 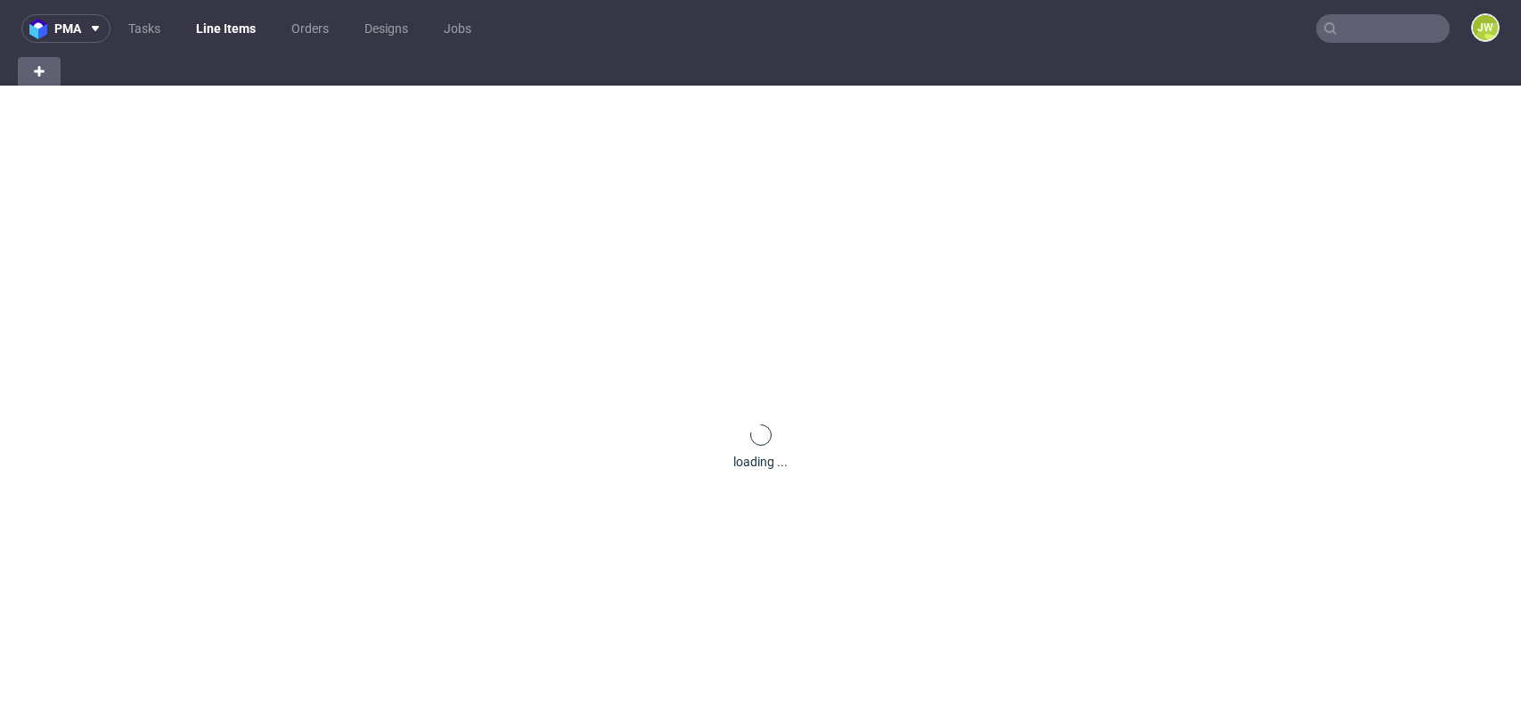 I want to click on a: Orders, so click(x=310, y=29).